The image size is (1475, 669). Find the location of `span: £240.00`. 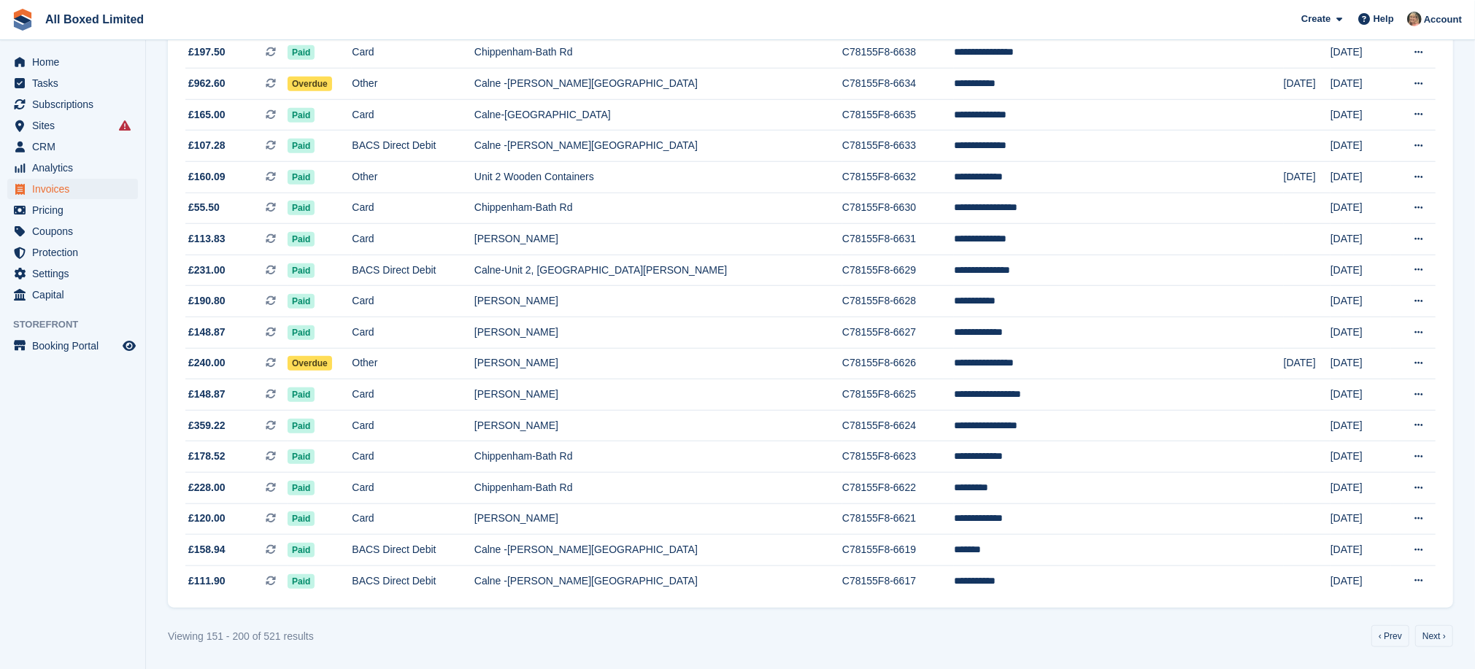

span: £240.00 is located at coordinates (207, 363).